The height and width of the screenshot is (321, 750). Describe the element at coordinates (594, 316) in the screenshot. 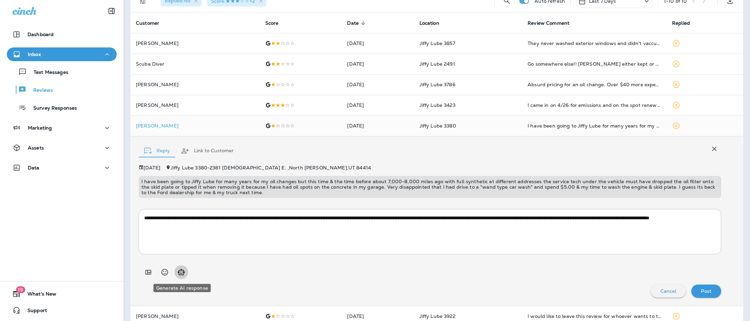

I see `div: I would like to leave this review for whoever wants to try to go to this jiffy lube the guy named...` at that location.